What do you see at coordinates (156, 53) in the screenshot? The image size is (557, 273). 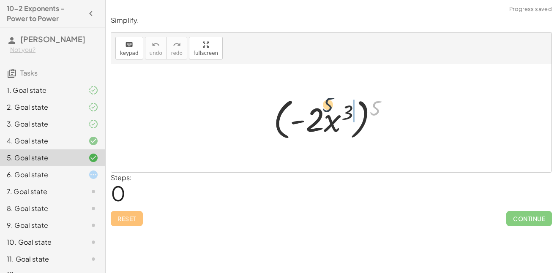 I see `span: undo` at bounding box center [156, 53].